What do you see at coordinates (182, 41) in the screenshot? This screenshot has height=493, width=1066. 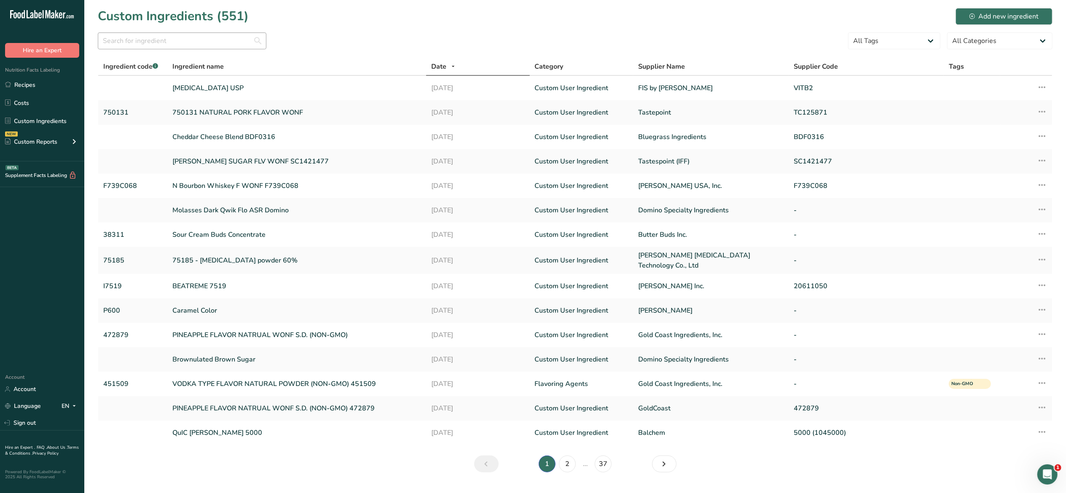 I see `input: Search for ingredient` at bounding box center [182, 41].